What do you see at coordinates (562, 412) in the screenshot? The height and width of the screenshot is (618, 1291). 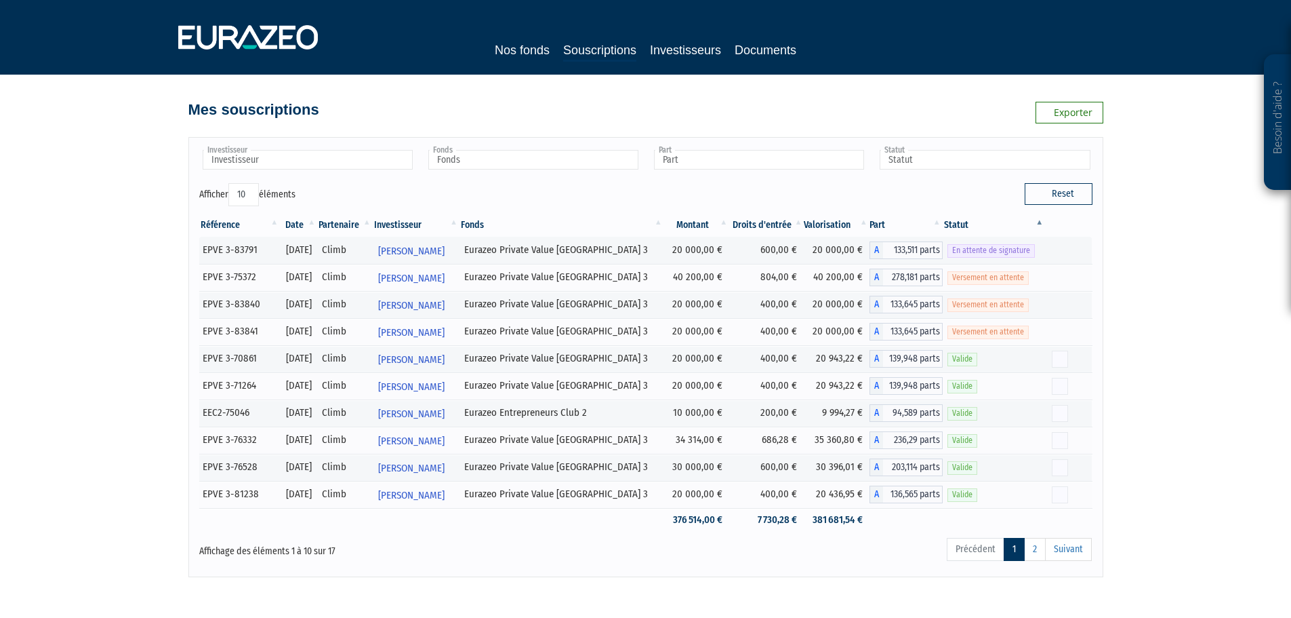 I see `div: Eurazeo Entrepreneurs Club 2` at bounding box center [562, 412].